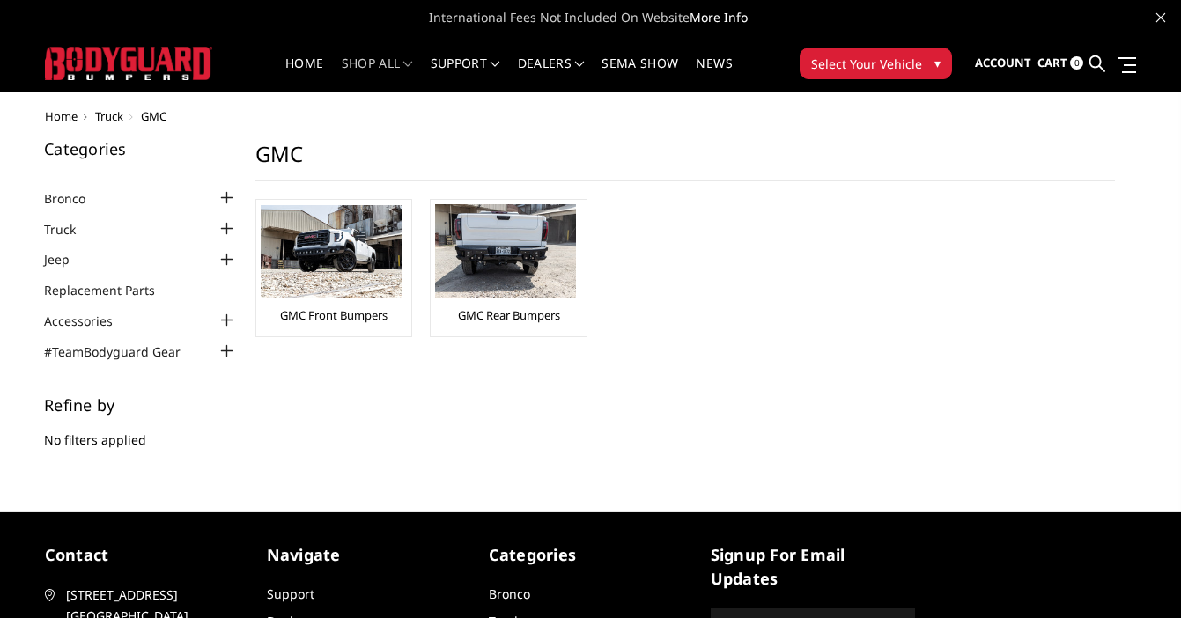 The image size is (1181, 618). I want to click on a: Cart 0, so click(1060, 63).